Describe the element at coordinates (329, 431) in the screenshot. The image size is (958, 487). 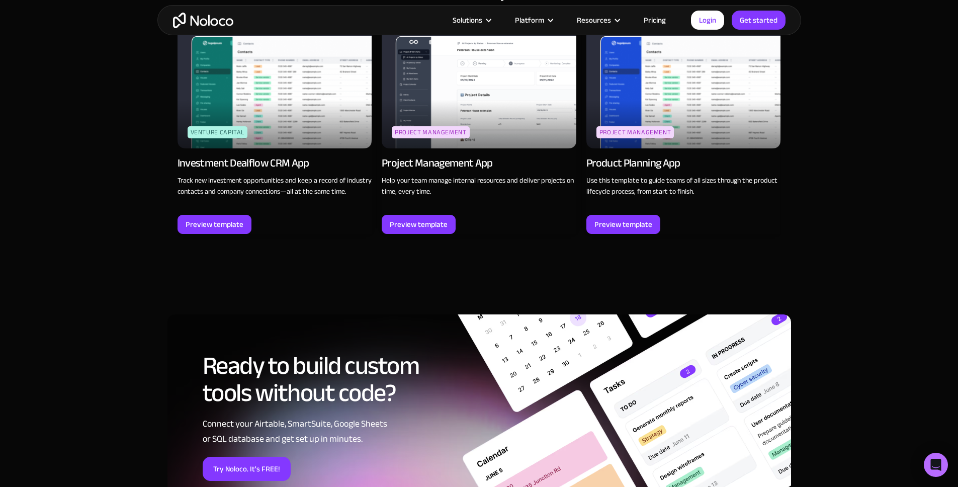
I see `div: Connect your Airtable, SmartSuite, Google Sheets or SQL database and get set up in minutes.` at that location.